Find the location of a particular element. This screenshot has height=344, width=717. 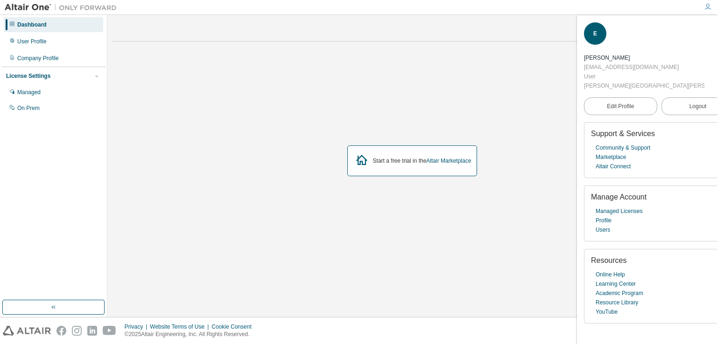

a: Edit Profile is located at coordinates (620, 106).